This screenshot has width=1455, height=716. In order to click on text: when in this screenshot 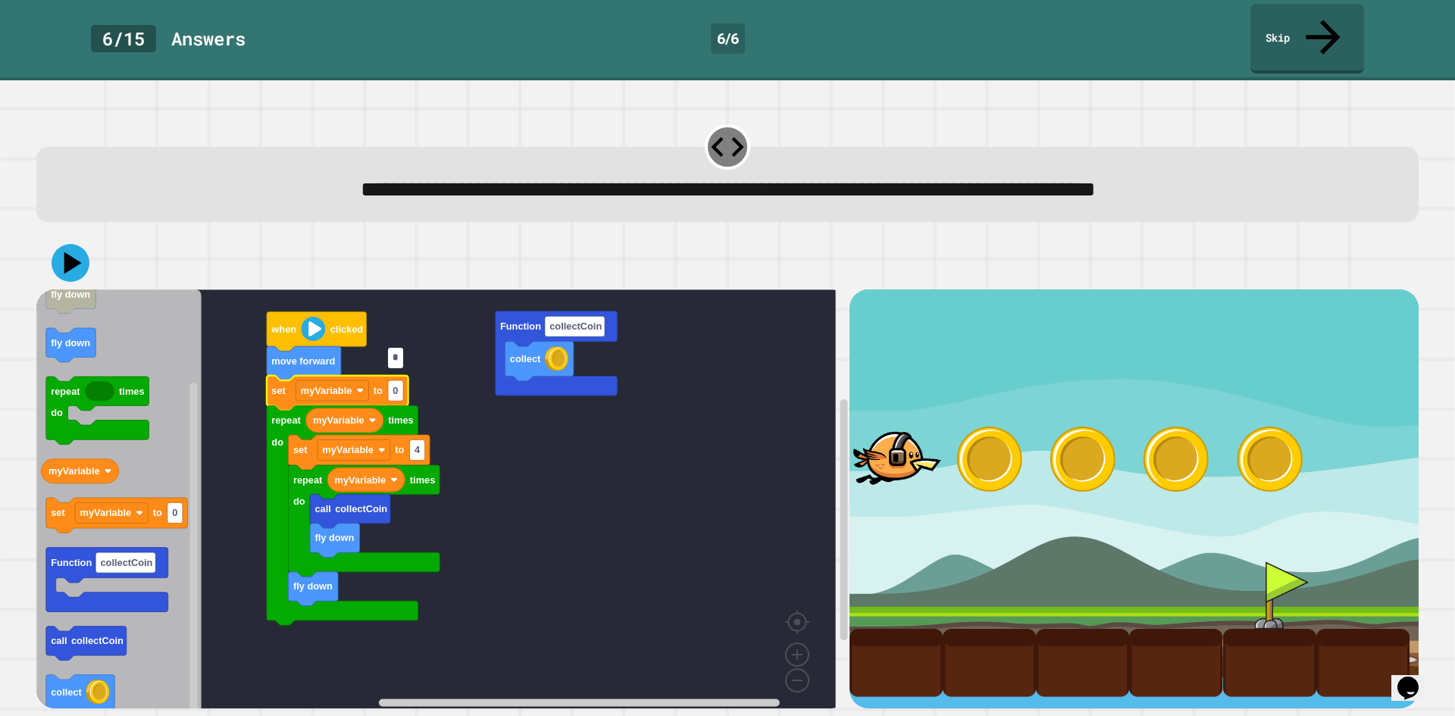, I will do `click(283, 329)`.